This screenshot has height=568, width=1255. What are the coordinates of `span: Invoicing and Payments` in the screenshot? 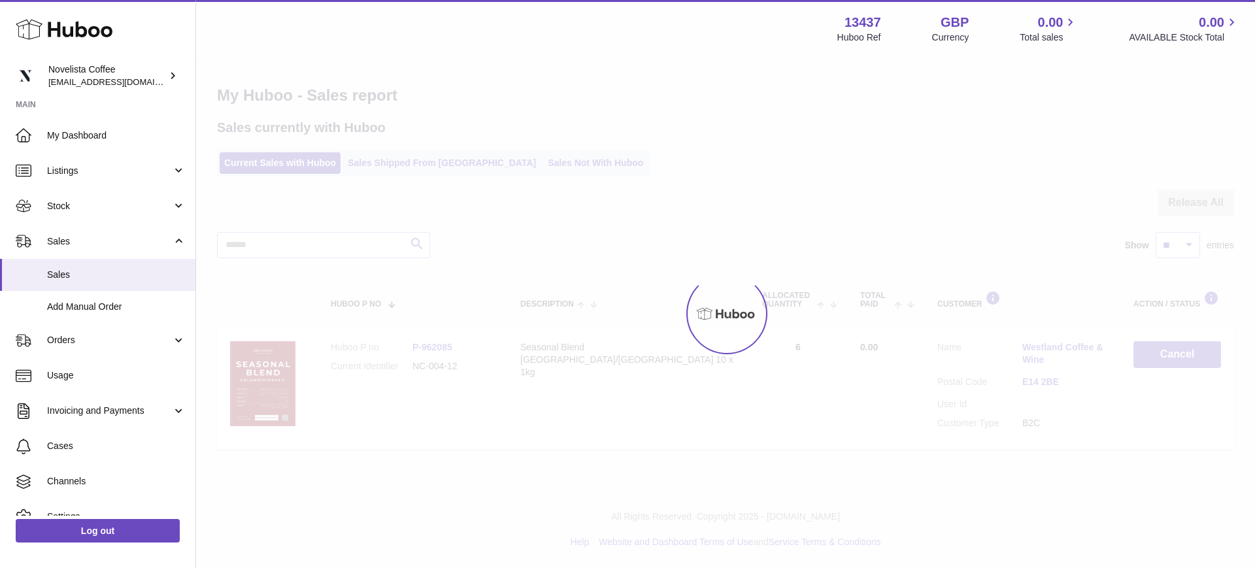 It's located at (109, 410).